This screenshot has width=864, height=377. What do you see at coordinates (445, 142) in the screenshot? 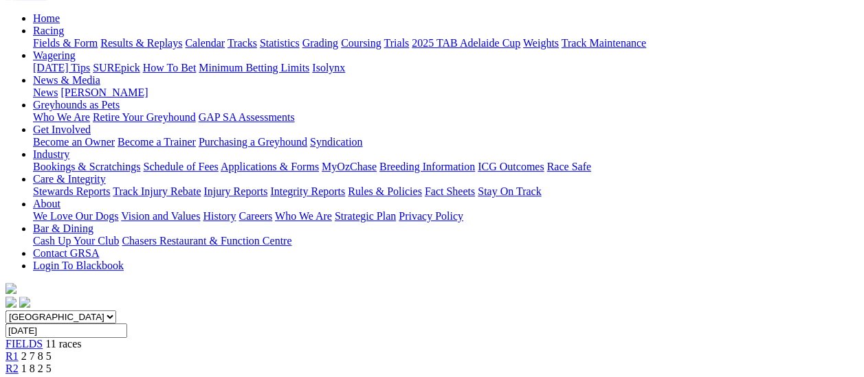
I see `div: Get Involved` at bounding box center [445, 142].